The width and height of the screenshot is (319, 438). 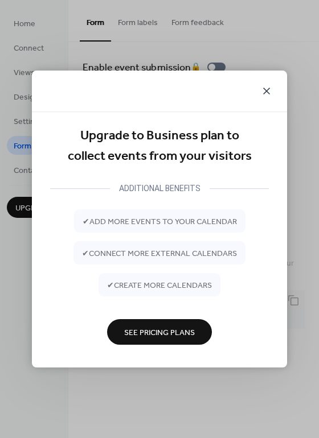 What do you see at coordinates (159, 253) in the screenshot?
I see `span: ✔ connect more external calendars` at bounding box center [159, 253].